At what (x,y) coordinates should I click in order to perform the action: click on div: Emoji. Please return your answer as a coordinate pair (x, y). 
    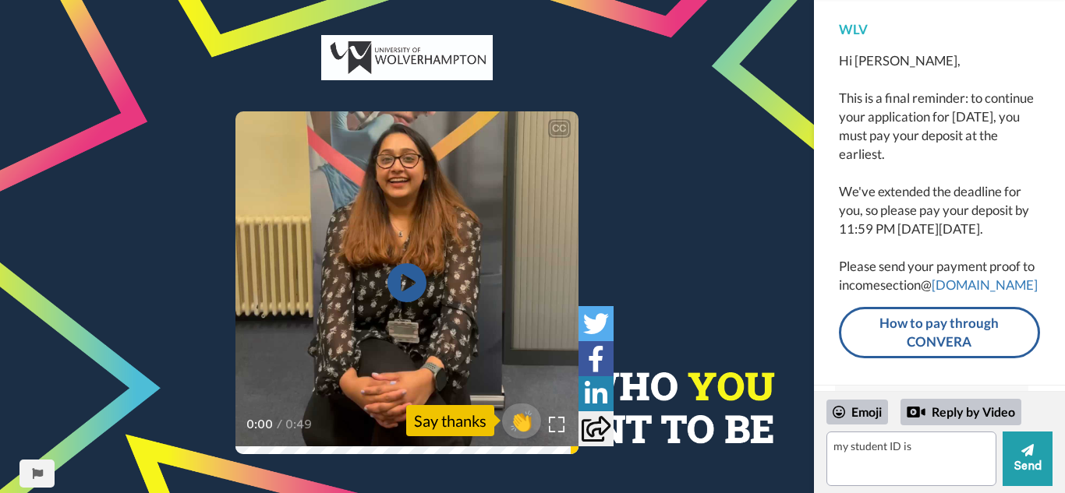
    Looking at the image, I should click on (857, 412).